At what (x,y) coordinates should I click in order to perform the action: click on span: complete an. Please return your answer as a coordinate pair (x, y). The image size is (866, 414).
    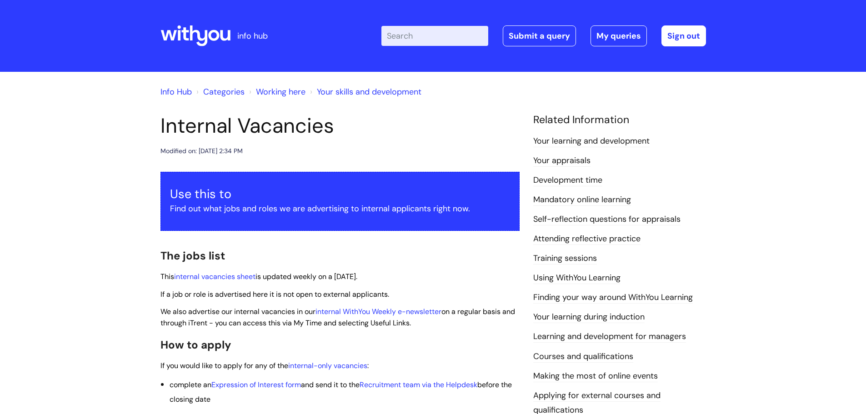
    Looking at the image, I should click on (190, 384).